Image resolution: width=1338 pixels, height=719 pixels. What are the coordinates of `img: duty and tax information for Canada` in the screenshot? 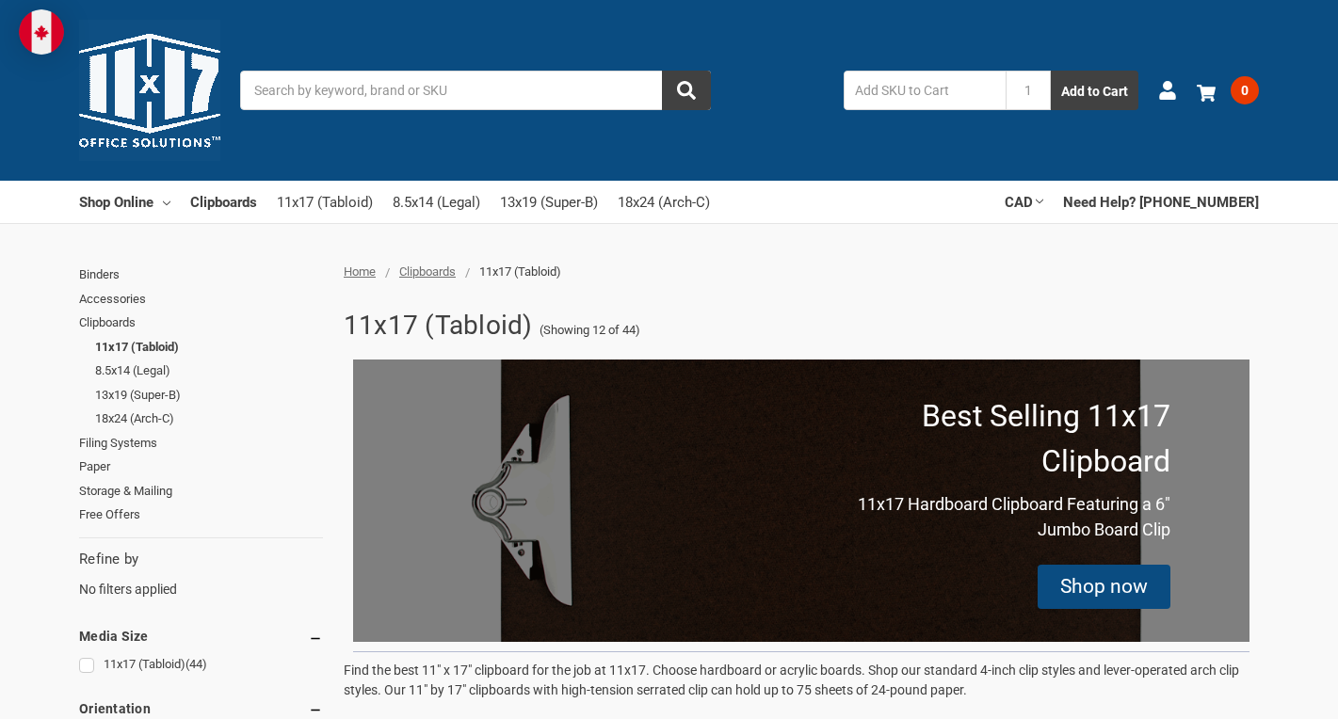 It's located at (41, 32).